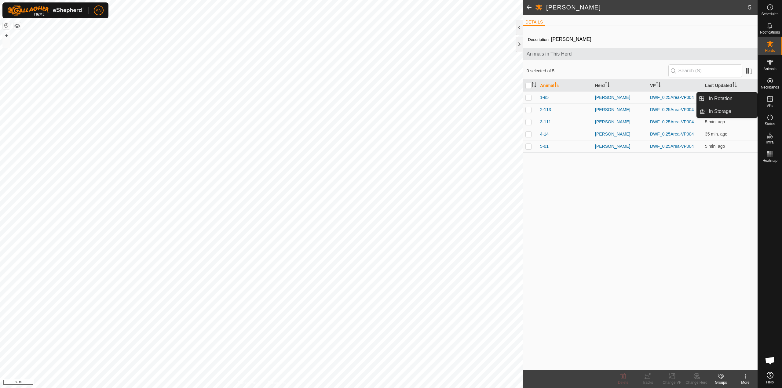 This screenshot has height=388, width=782. I want to click on th: Herd, so click(620, 85).